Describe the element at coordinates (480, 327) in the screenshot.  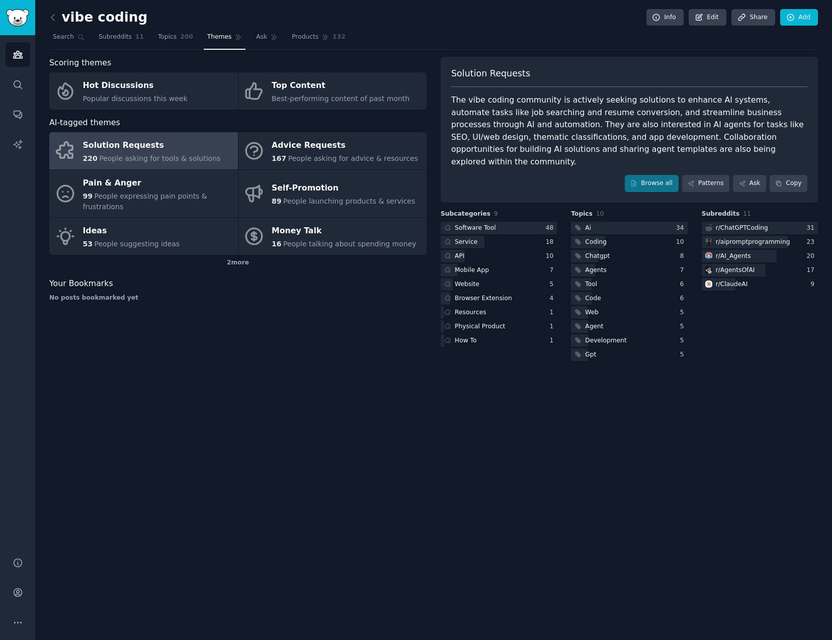
I see `div: Physical Product` at that location.